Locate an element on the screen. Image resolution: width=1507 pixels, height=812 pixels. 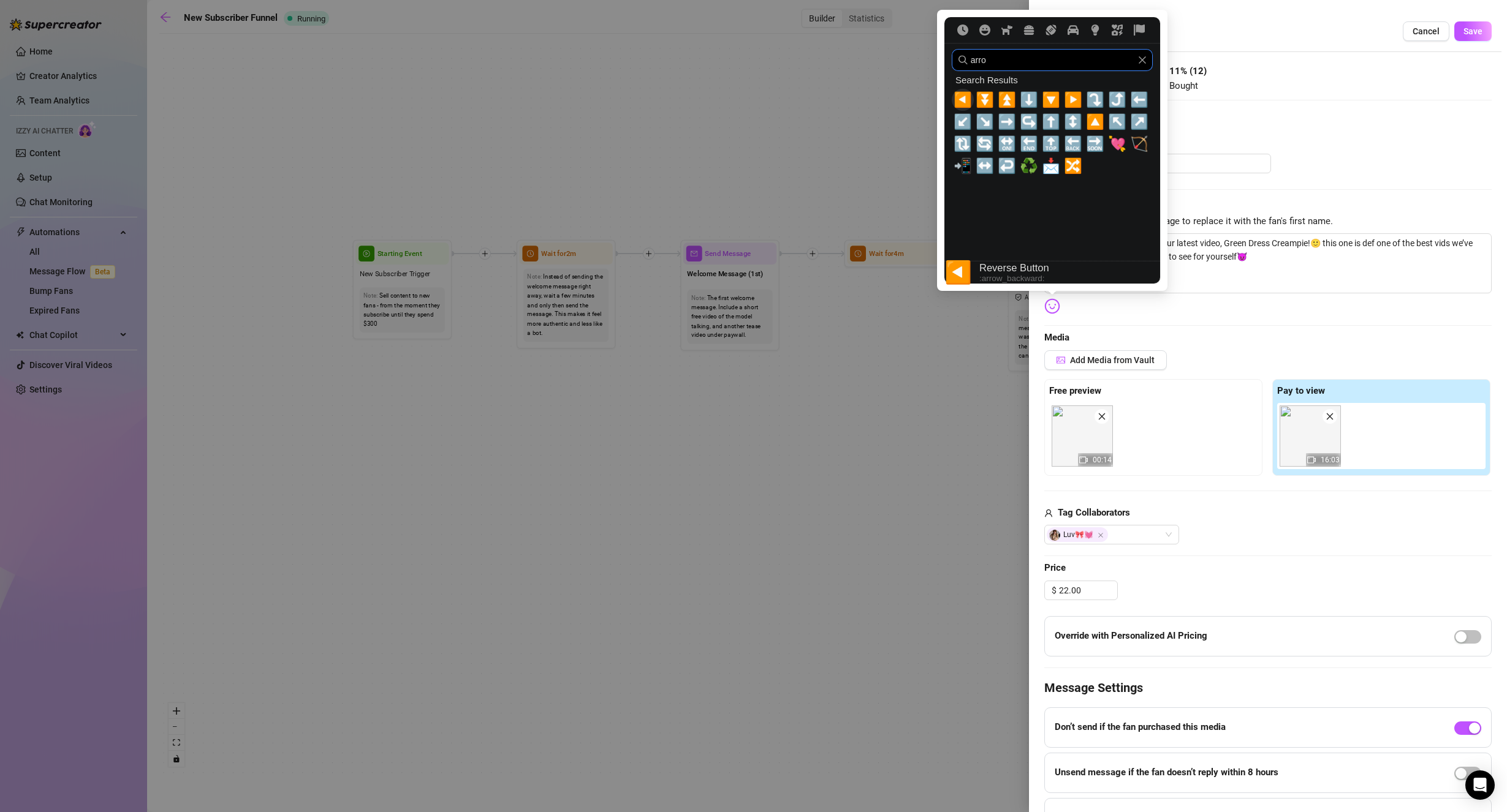
textarea: thank you for subbing, here’s our latest video, Green Dress Creampie!🙂 this one is def one of the... is located at coordinates (1268, 263).